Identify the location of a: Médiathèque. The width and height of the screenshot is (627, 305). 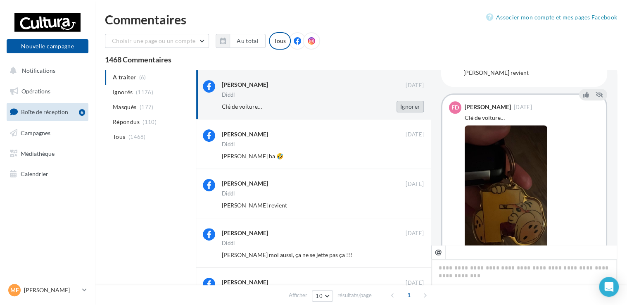
(48, 154).